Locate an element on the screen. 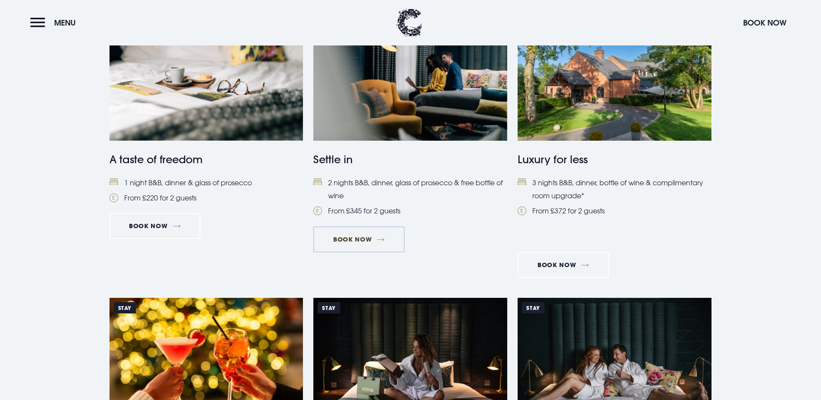  h4: A taste of freedom is located at coordinates (207, 159).